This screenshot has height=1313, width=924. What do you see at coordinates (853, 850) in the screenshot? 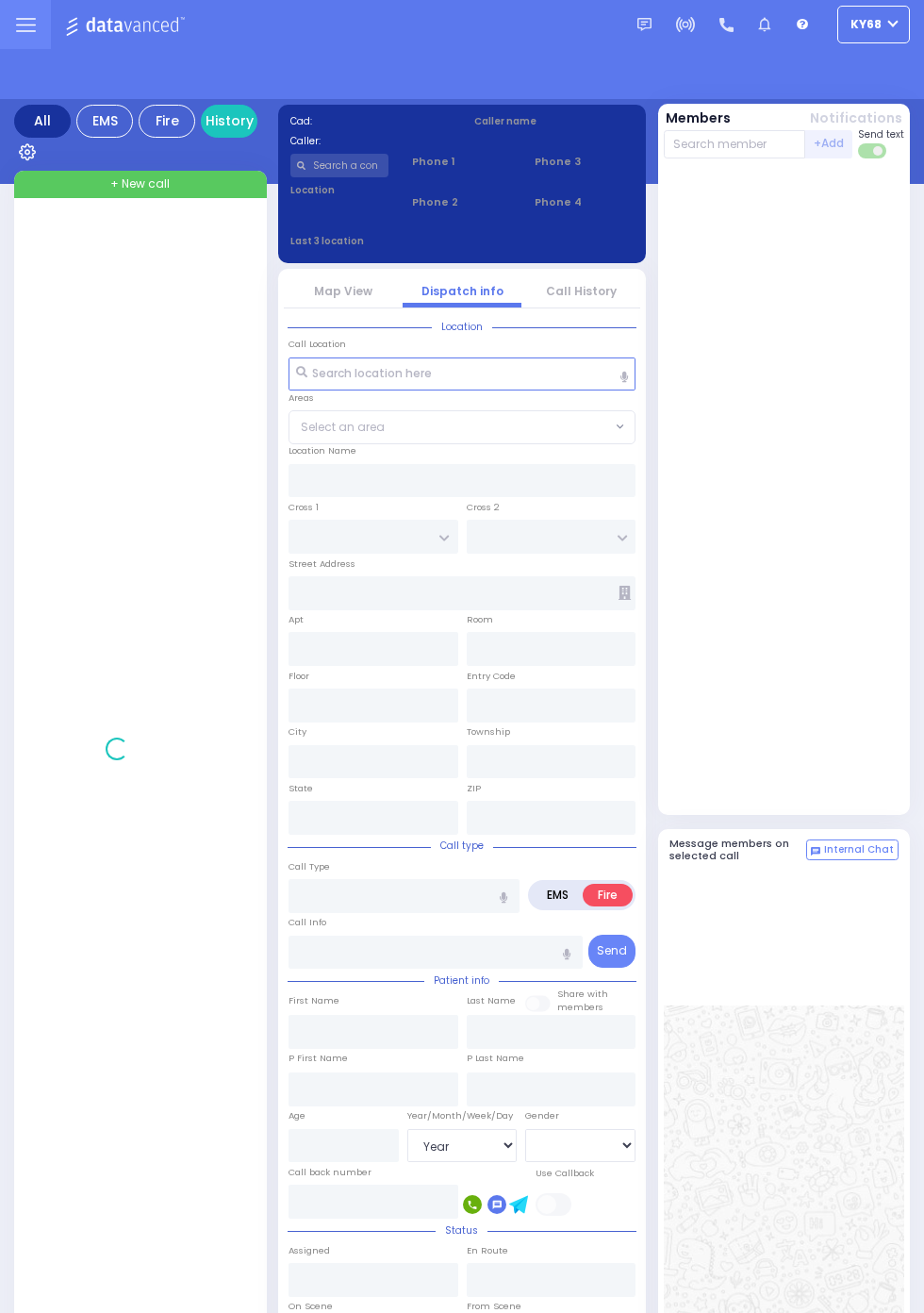
I see `button: Internal Chat` at bounding box center [853, 850].